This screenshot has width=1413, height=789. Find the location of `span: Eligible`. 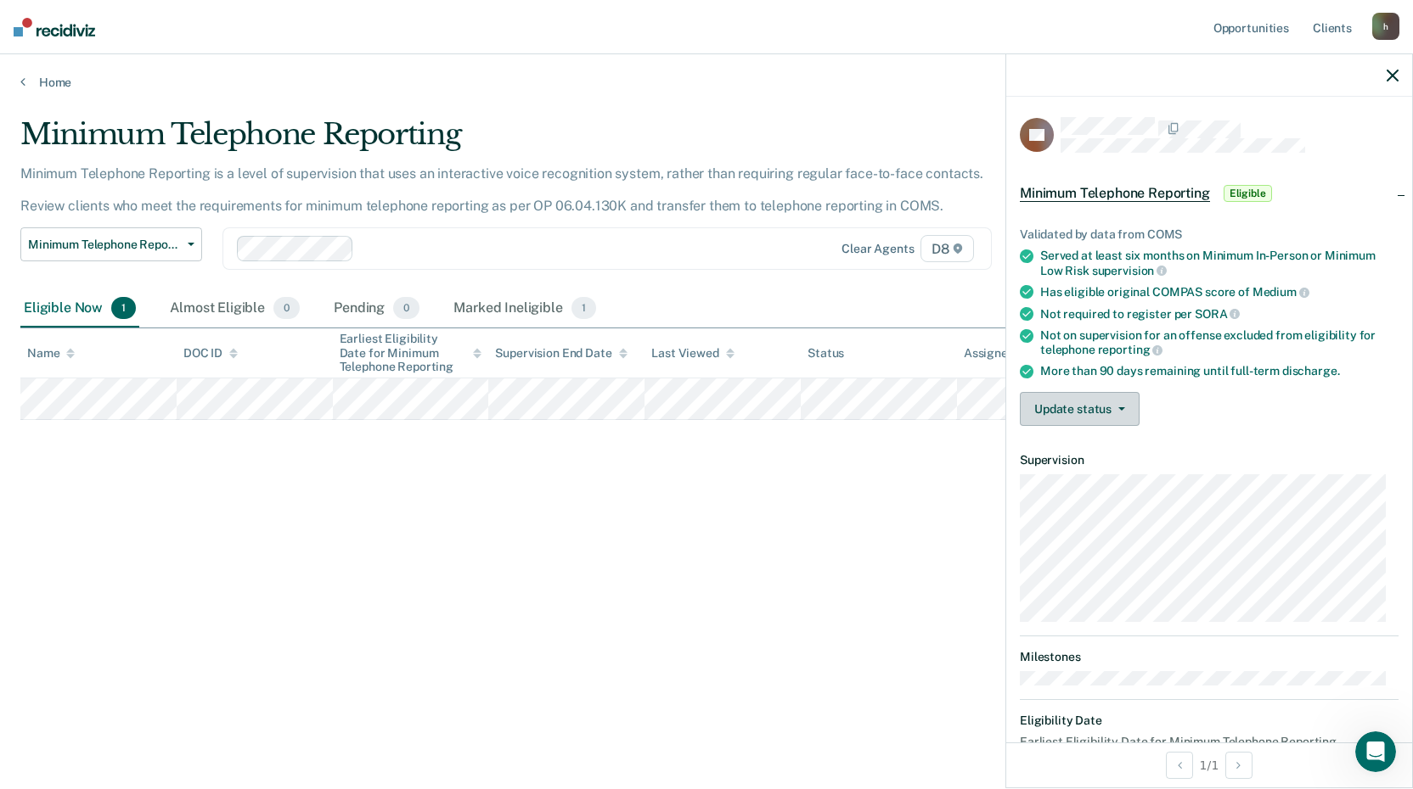

span: Eligible is located at coordinates (1247, 194).